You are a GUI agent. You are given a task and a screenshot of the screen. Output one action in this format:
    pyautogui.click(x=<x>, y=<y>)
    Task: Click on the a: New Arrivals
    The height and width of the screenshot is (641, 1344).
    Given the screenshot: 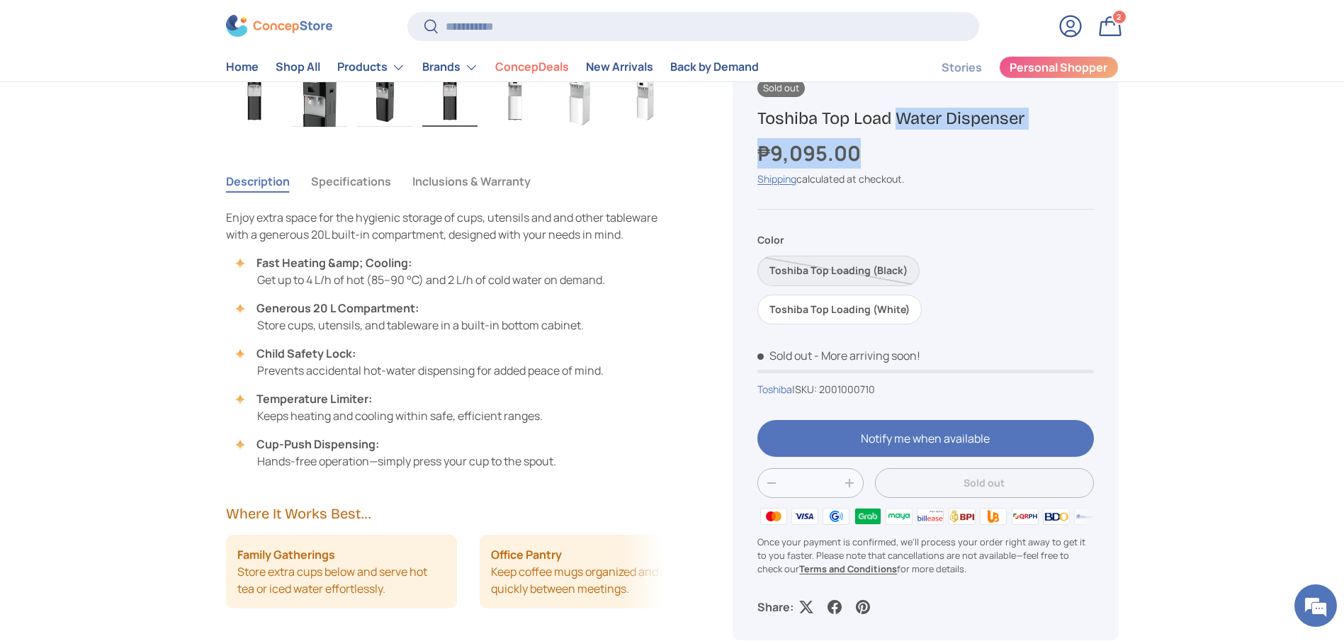 What is the action you would take?
    pyautogui.click(x=619, y=67)
    